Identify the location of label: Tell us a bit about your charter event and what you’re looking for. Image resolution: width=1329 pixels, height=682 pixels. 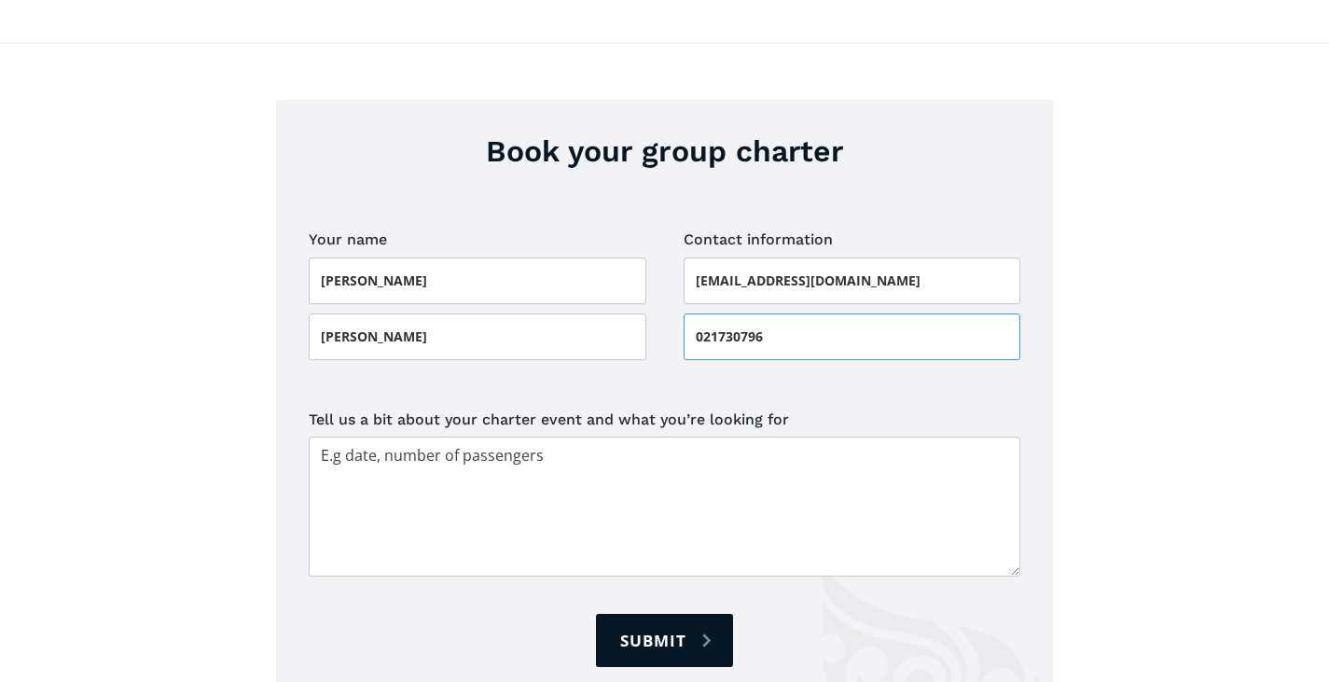
(664, 419).